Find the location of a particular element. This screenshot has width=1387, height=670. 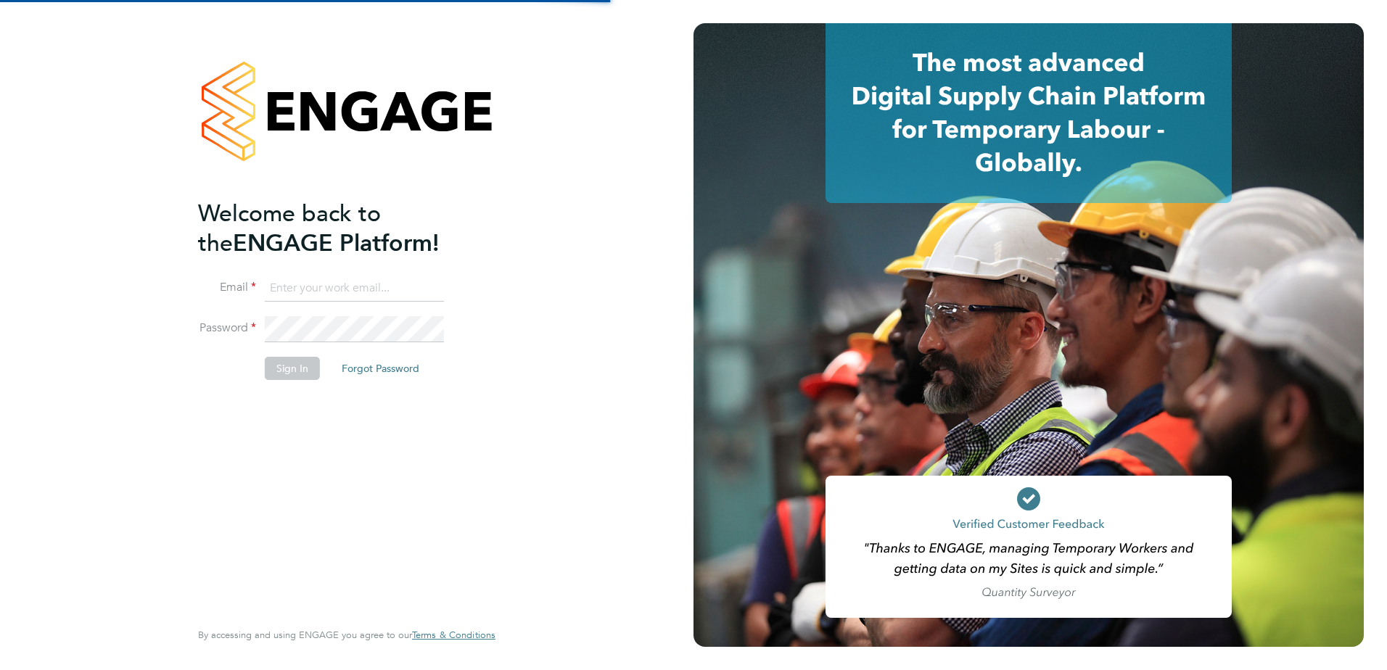

label: Email is located at coordinates (227, 287).